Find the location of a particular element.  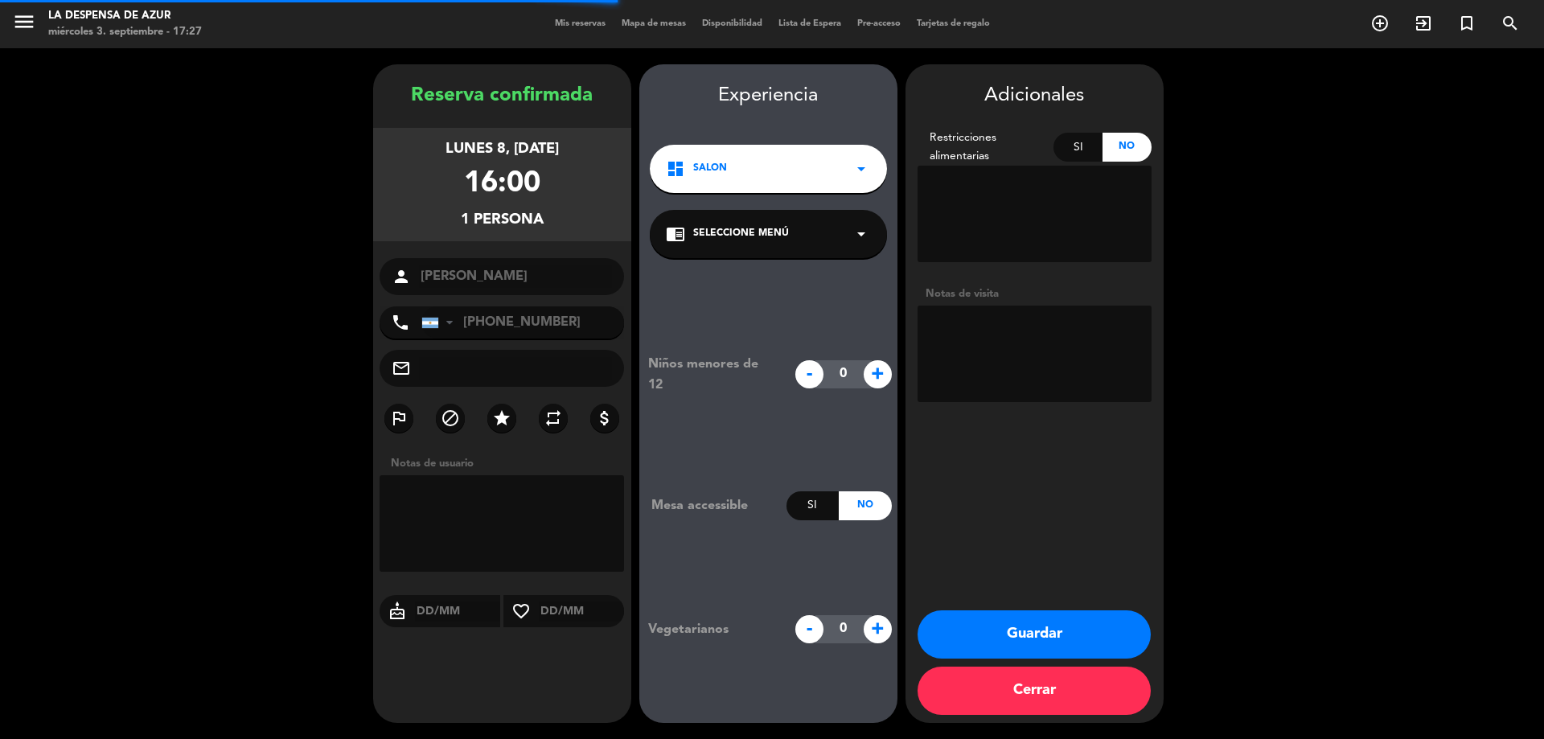

i: phone is located at coordinates (400, 322).